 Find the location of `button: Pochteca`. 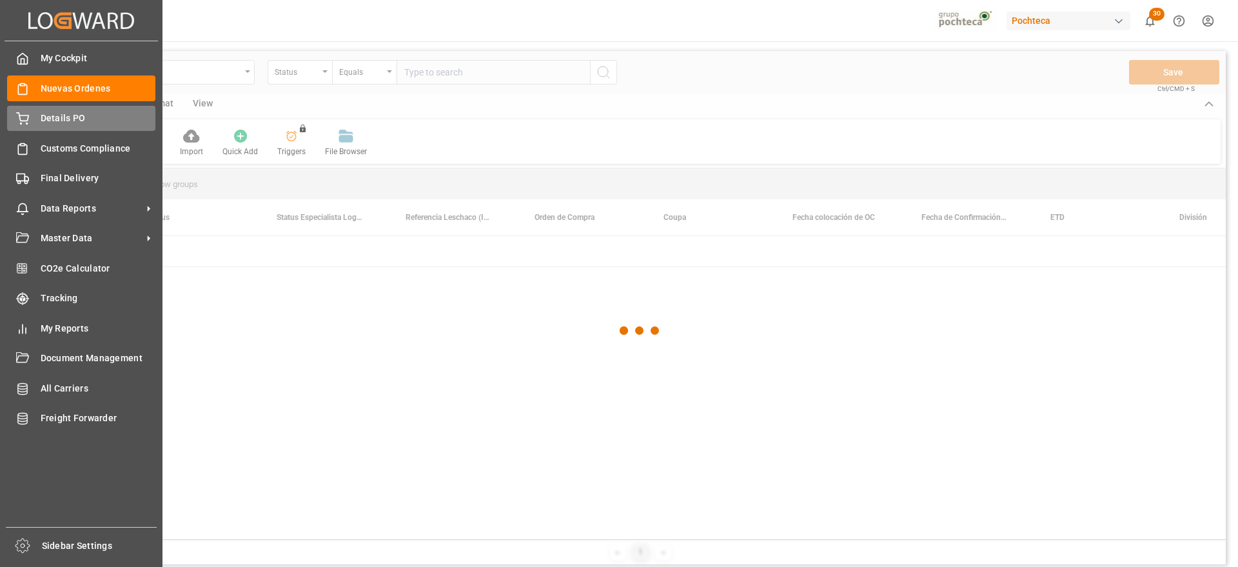

button: Pochteca is located at coordinates (1071, 21).